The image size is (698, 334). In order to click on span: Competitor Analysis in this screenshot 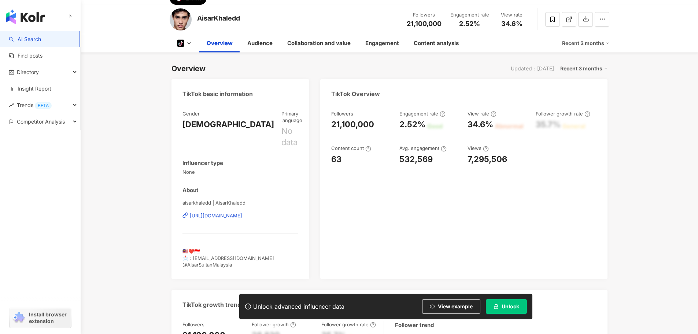, I will do `click(41, 121)`.